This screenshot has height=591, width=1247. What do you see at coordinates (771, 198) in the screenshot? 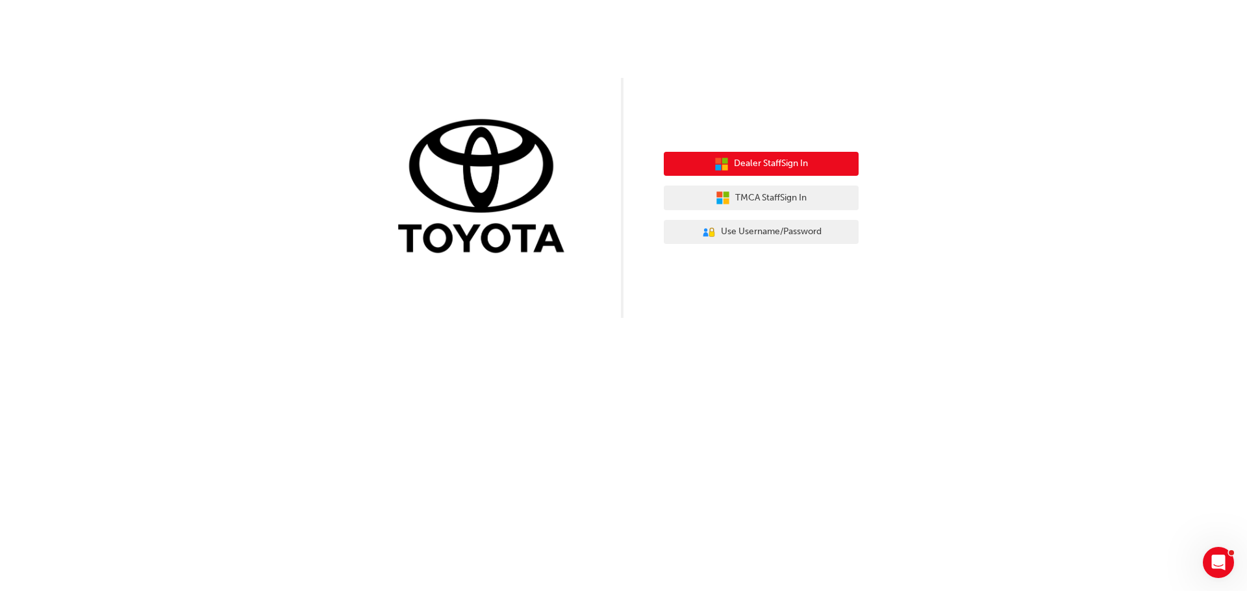
I see `span: TMCA Staff Sign In` at bounding box center [771, 198].